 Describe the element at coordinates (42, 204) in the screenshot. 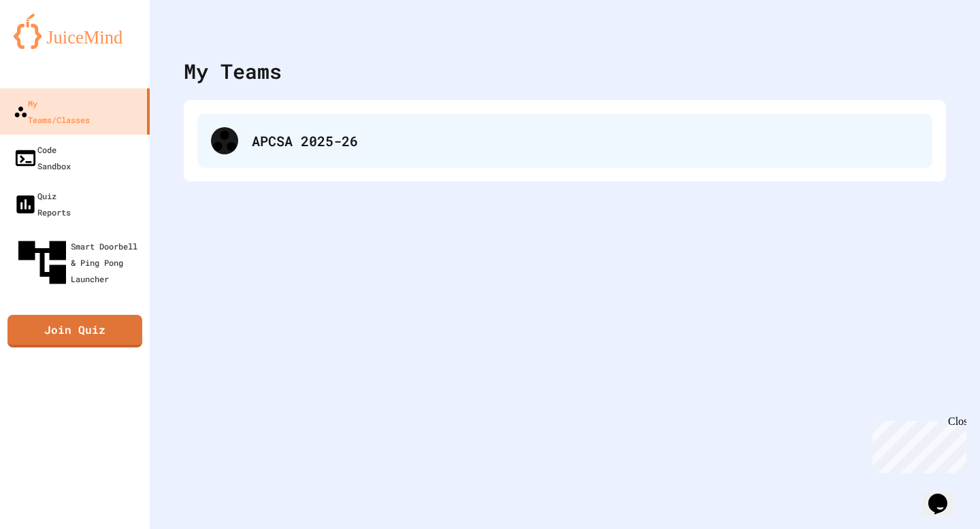

I see `div: Quiz Reports` at that location.